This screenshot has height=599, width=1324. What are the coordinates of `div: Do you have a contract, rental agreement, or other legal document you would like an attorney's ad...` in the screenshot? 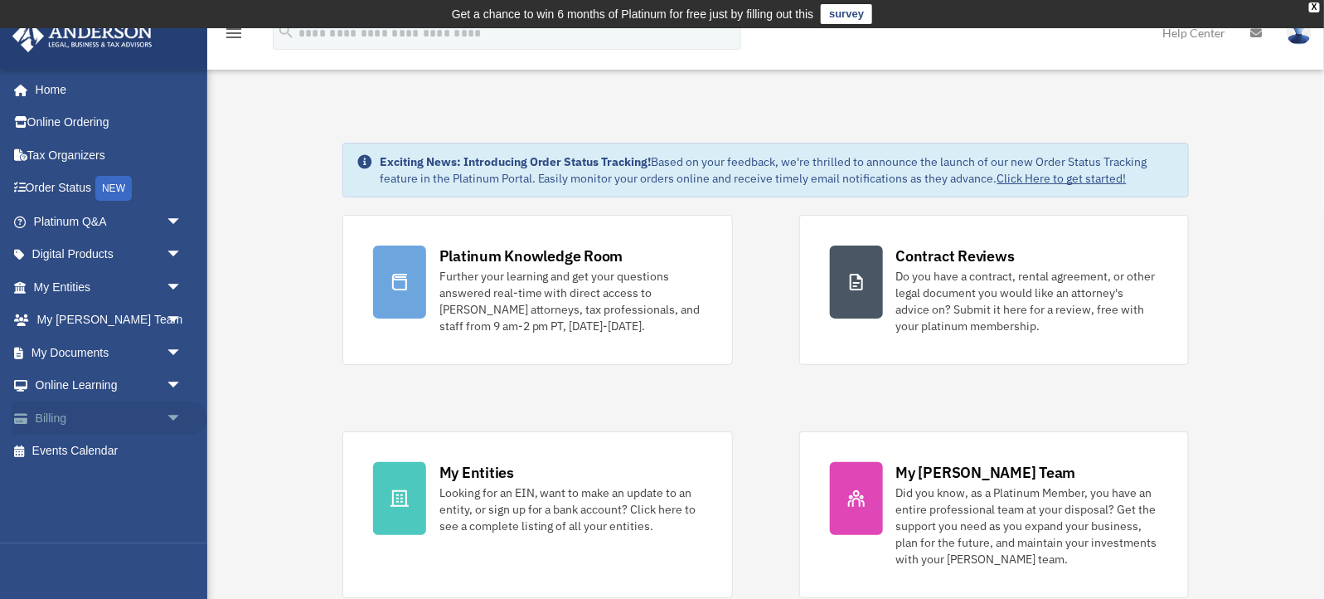 It's located at (1027, 301).